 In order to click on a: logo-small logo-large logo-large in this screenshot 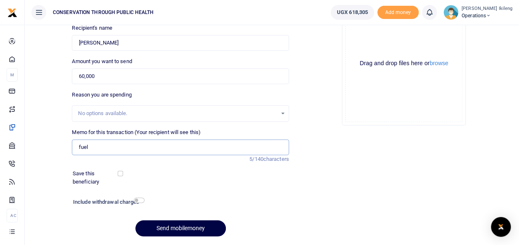, I will do `click(12, 12)`.